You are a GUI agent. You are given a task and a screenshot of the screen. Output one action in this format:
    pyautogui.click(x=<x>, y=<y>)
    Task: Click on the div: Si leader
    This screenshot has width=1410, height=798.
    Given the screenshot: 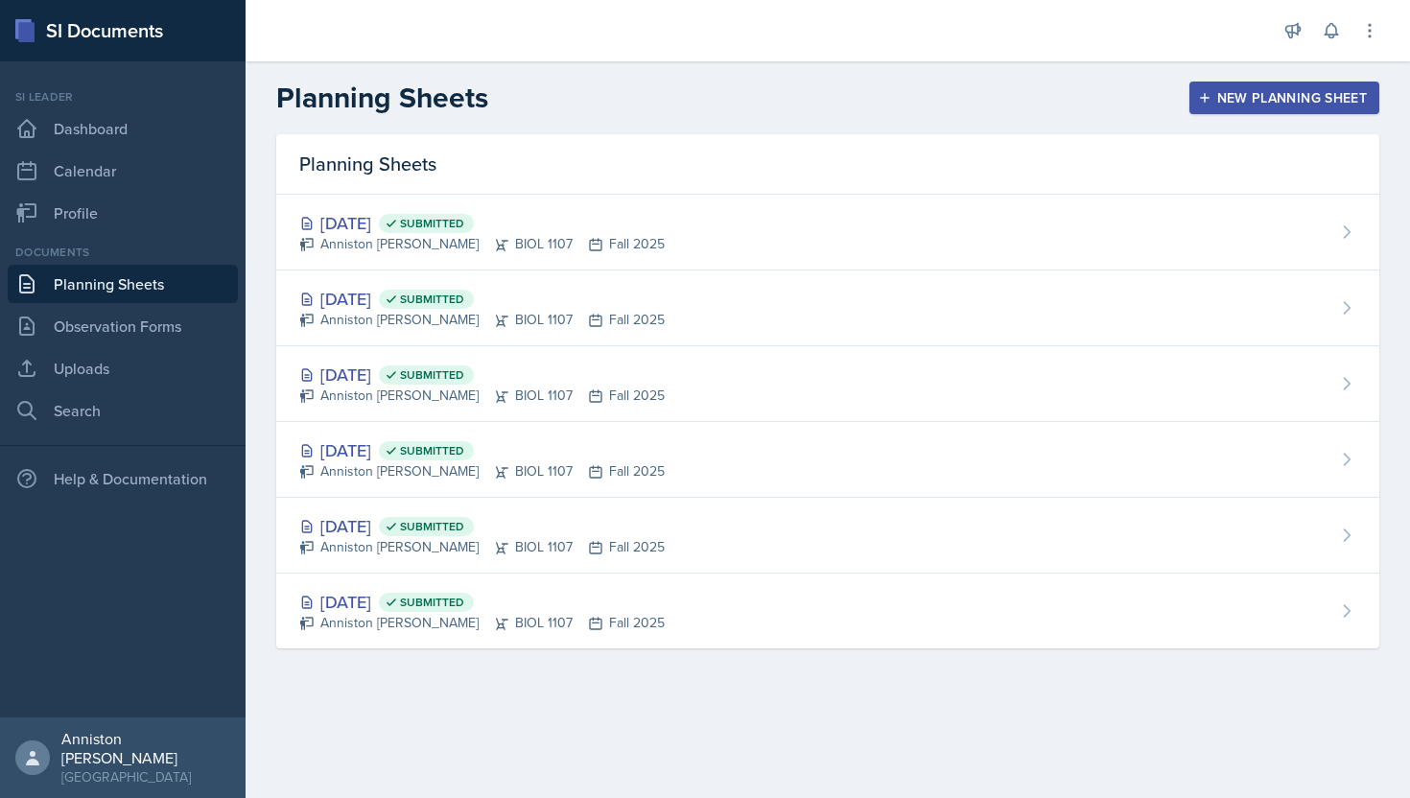 What is the action you would take?
    pyautogui.click(x=123, y=97)
    